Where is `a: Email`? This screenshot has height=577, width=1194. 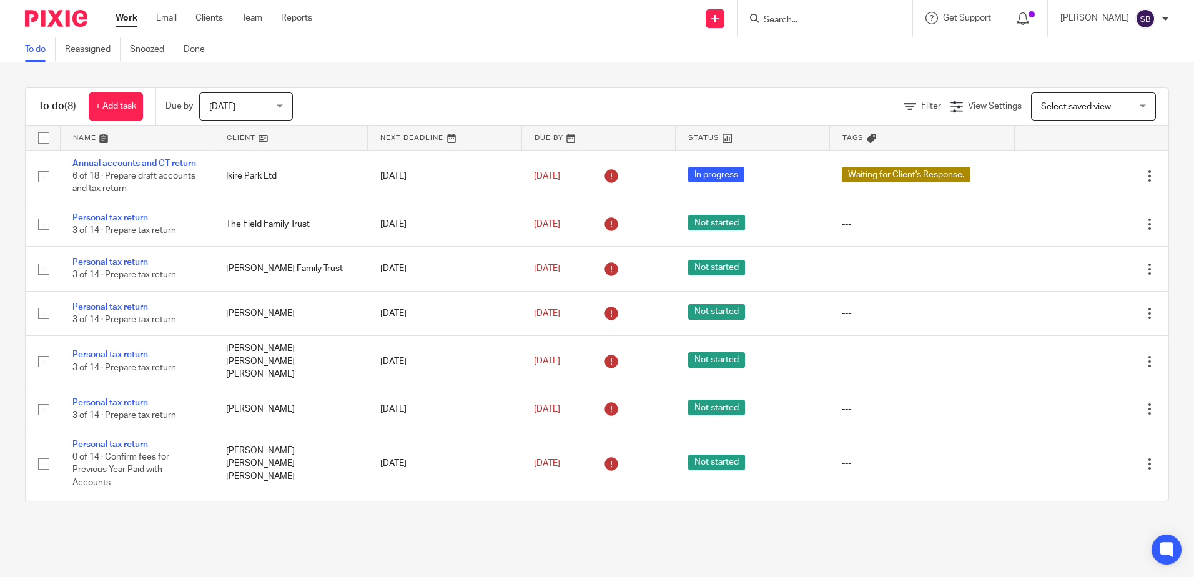
a: Email is located at coordinates (166, 18).